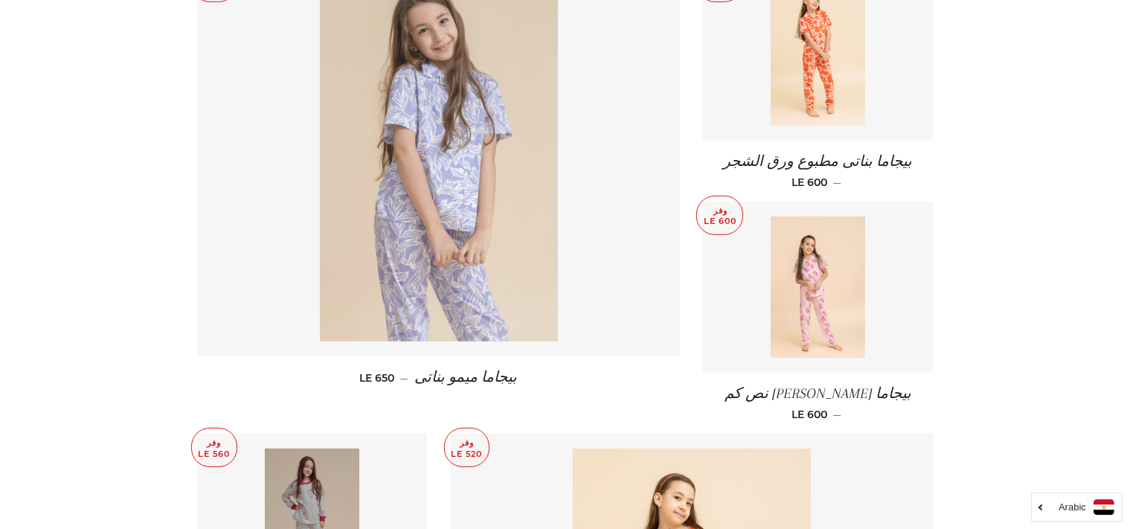 The width and height of the screenshot is (1130, 529). Describe the element at coordinates (817, 161) in the screenshot. I see `span: بيجاما بناتى مطبوع ورق الشجر` at that location.